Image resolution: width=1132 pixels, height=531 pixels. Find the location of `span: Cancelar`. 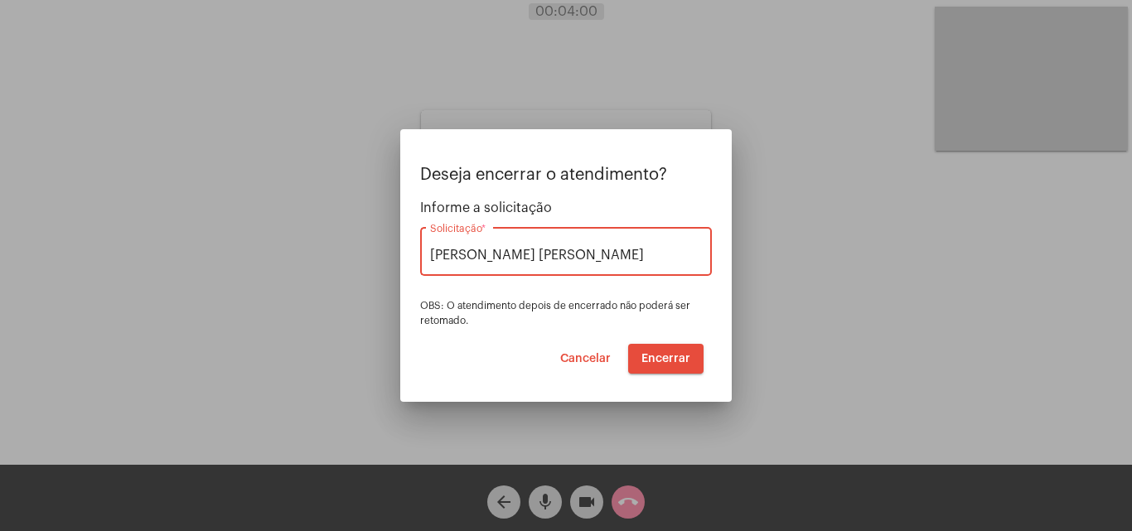

span: Cancelar is located at coordinates (585, 359).